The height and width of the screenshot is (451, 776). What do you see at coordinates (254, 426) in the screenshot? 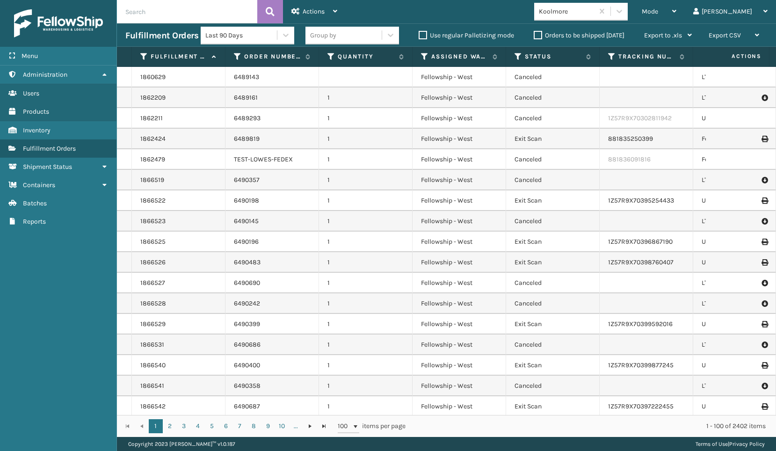
I see `a: 8` at bounding box center [254, 426].